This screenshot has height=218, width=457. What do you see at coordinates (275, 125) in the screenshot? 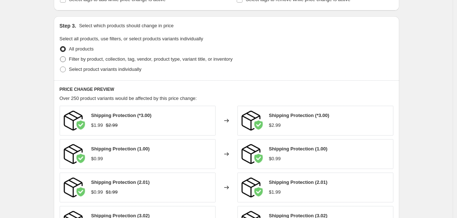
I see `div: $2.99` at bounding box center [275, 125].